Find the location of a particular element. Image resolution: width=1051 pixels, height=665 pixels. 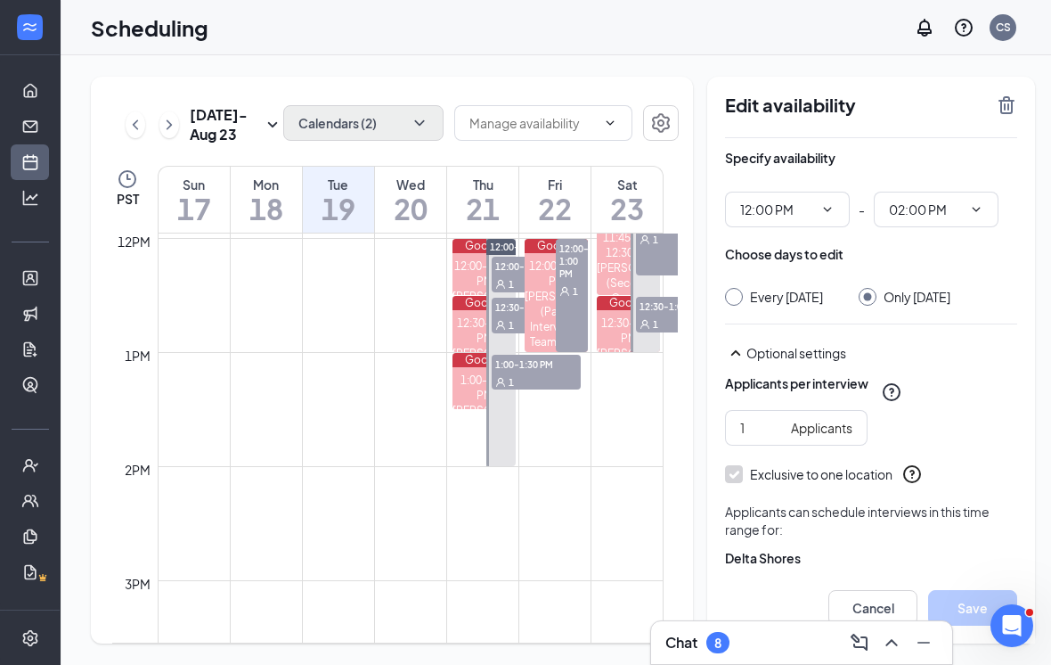

span: 12:30-1:00 PM is located at coordinates (681, 306).